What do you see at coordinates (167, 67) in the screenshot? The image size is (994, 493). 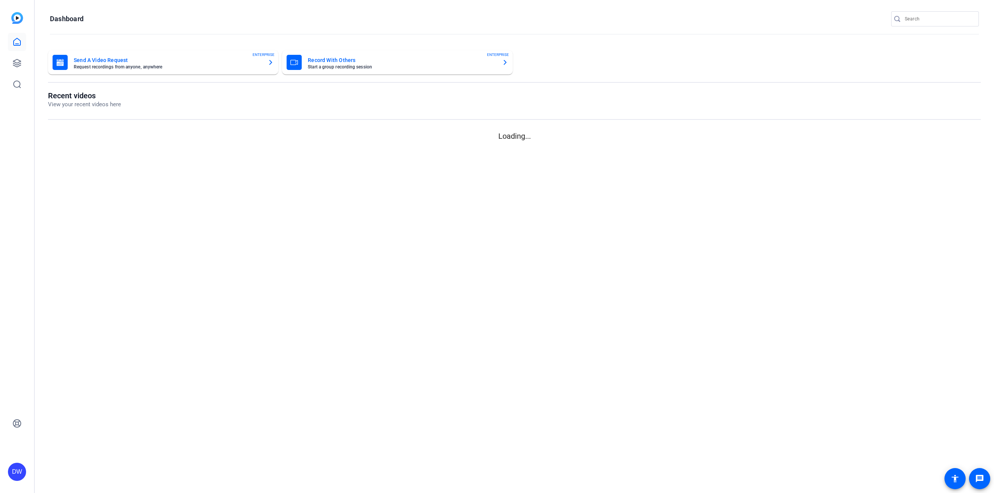 I see `mat-card-subtitle: Request recordings from anyone, anywhere` at bounding box center [167, 67].